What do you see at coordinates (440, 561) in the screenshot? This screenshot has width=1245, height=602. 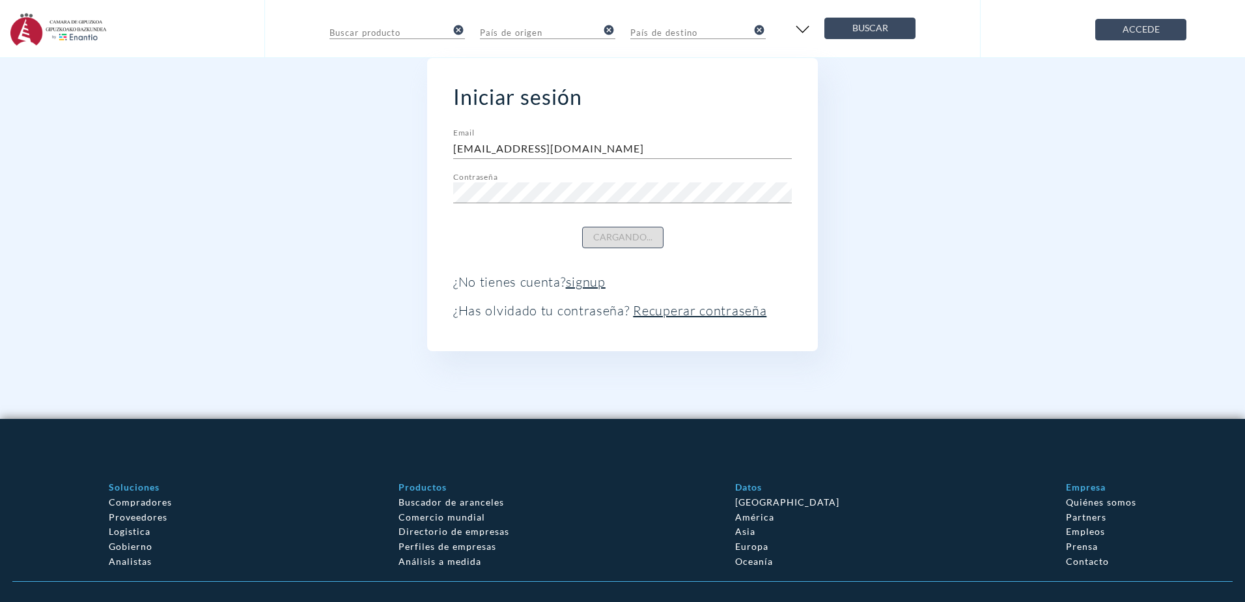 I see `a: Análisis a medida` at bounding box center [440, 561].